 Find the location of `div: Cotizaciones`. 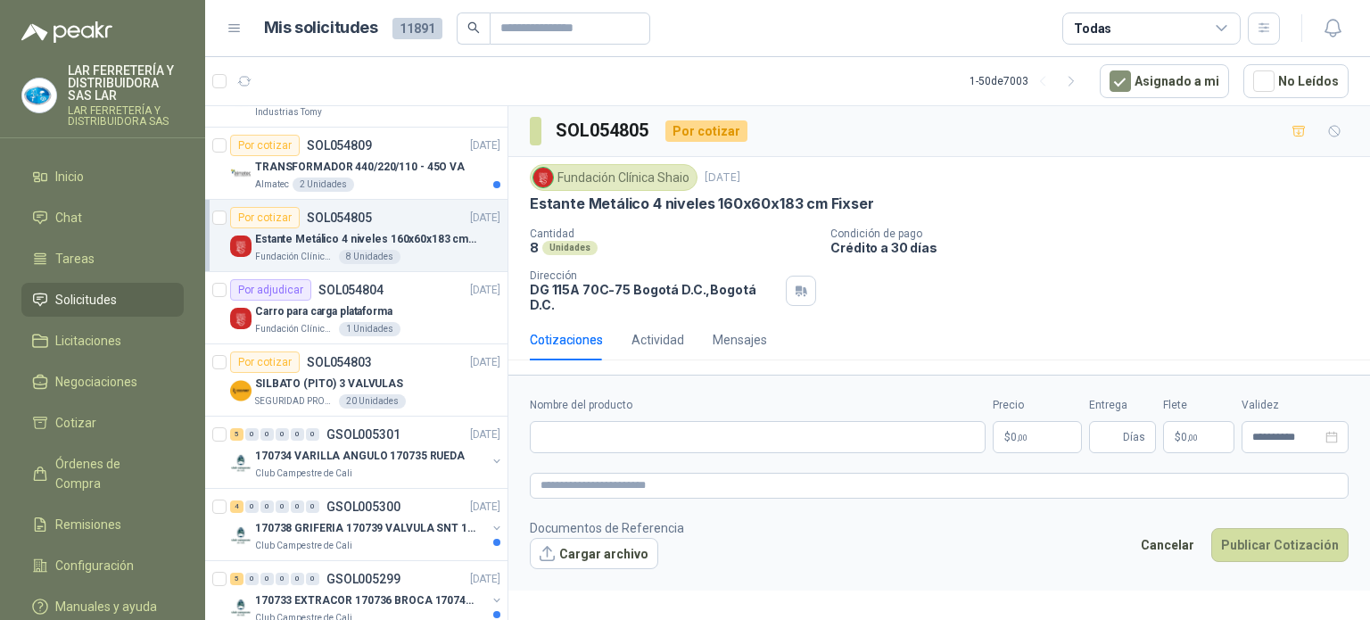

div: Cotizaciones is located at coordinates (566, 340).